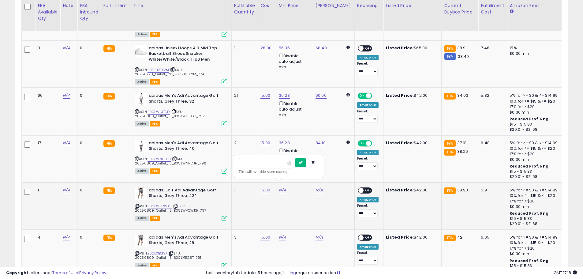 Image resolution: width=583 pixels, height=279 pixels. I want to click on b: adidas Men's Adi Advantage Golf Shorts, Grey Three, 40, so click(186, 147).